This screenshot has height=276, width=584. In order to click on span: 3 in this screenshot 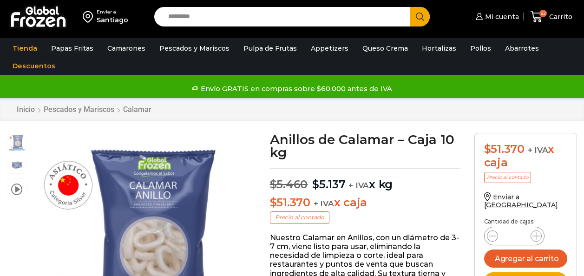, I will do `click(17, 166)`.